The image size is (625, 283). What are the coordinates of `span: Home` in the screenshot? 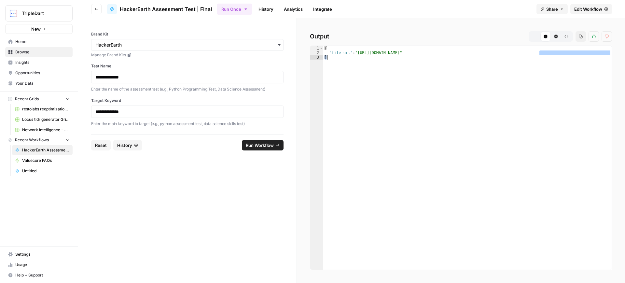 It's located at (42, 42).